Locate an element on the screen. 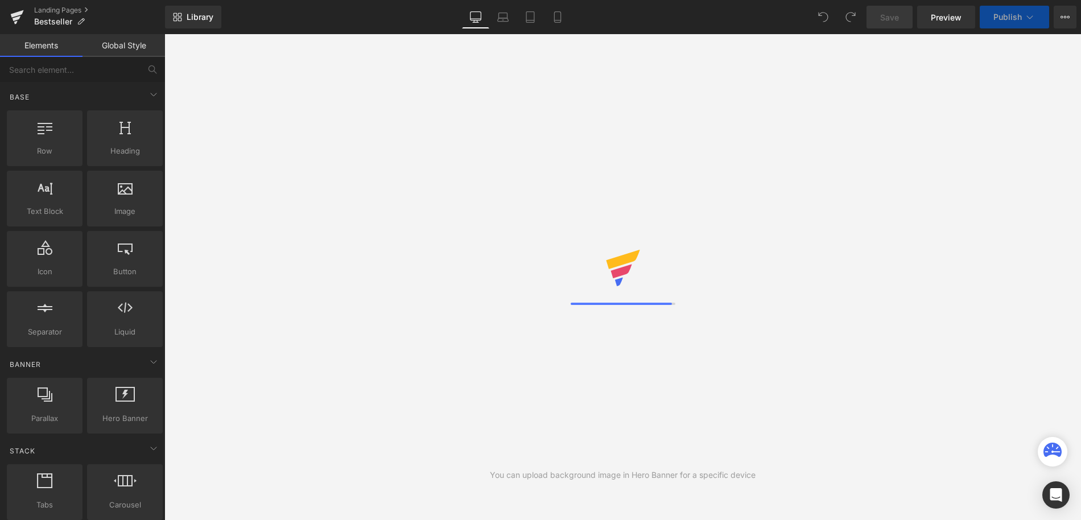 Image resolution: width=1081 pixels, height=520 pixels. a: Preview is located at coordinates (946, 17).